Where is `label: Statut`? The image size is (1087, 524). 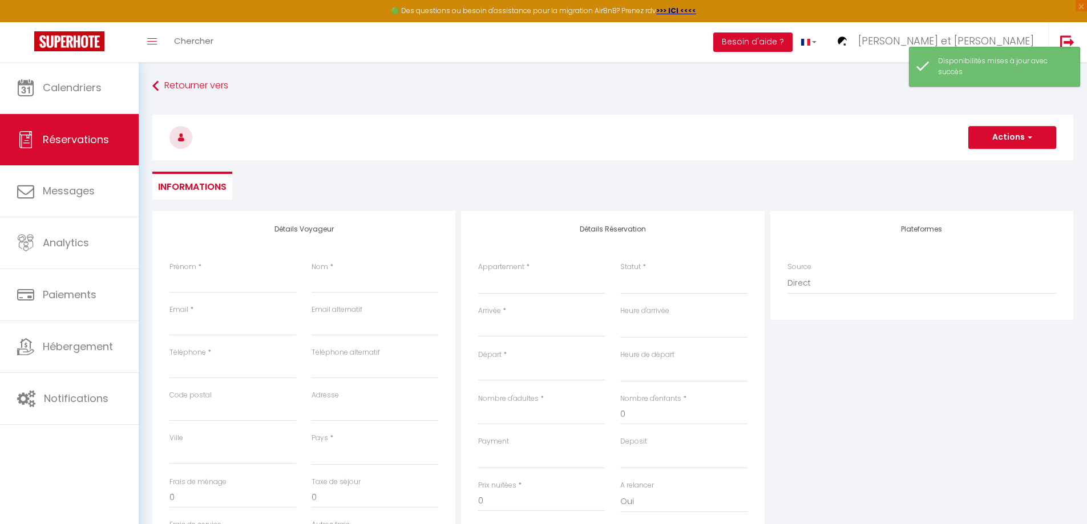 label: Statut is located at coordinates (630, 267).